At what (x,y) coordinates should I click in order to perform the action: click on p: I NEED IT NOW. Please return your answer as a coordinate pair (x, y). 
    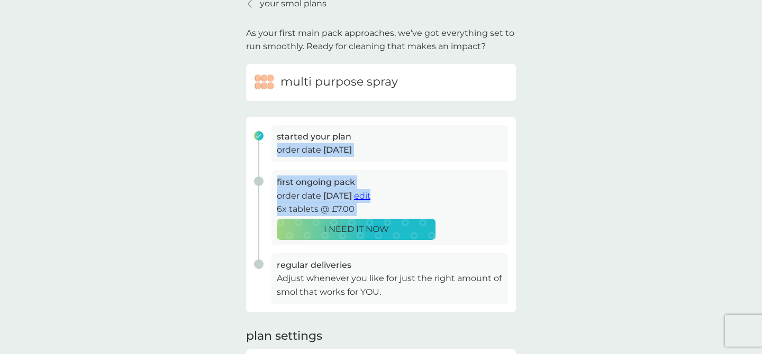
    Looking at the image, I should click on (356, 230).